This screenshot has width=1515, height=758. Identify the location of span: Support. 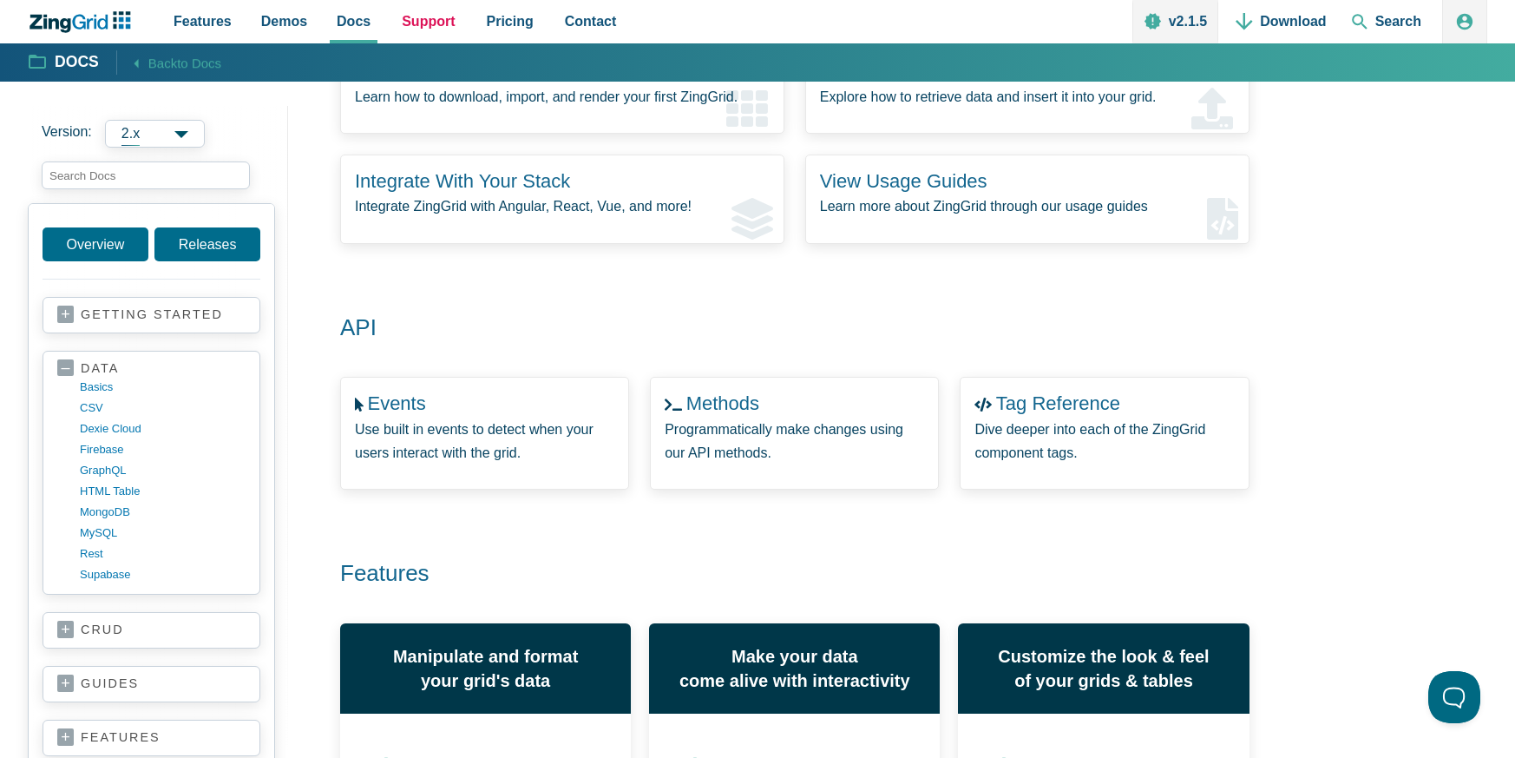
(428, 21).